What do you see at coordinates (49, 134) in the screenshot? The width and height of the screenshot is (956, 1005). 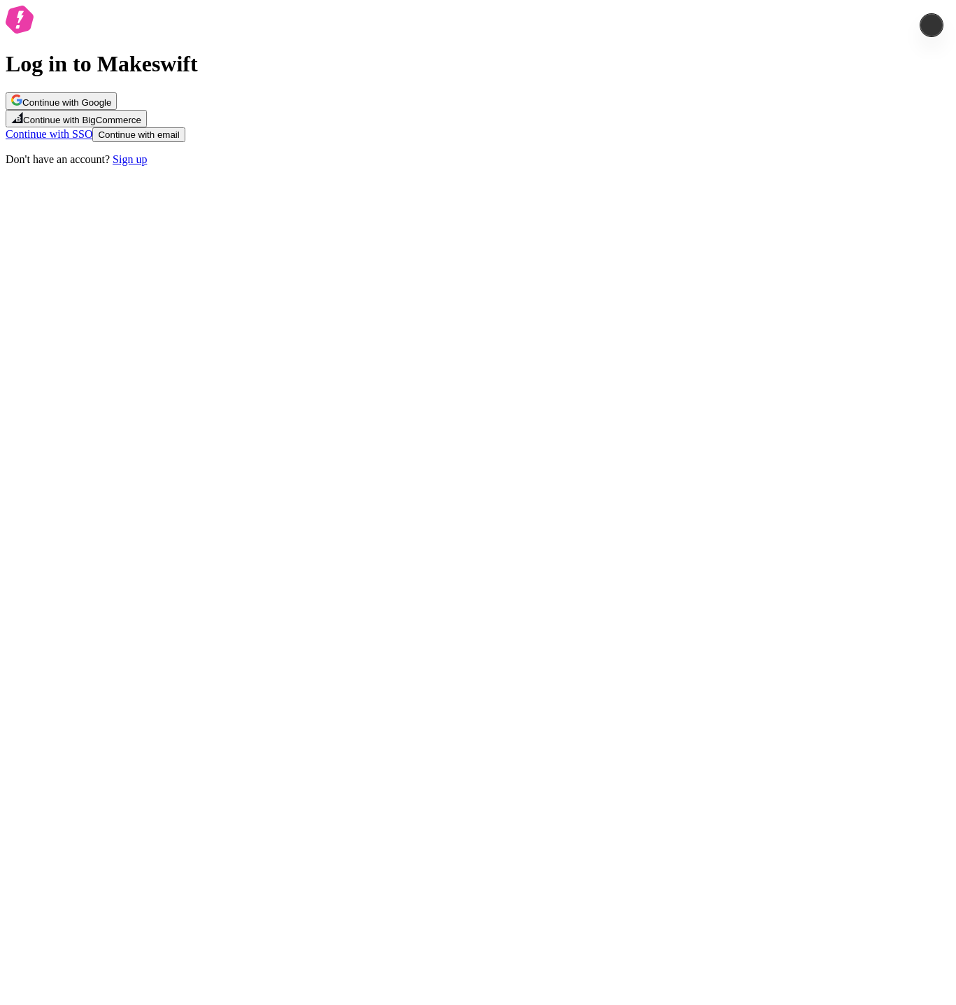 I see `a: Continue with SSO` at bounding box center [49, 134].